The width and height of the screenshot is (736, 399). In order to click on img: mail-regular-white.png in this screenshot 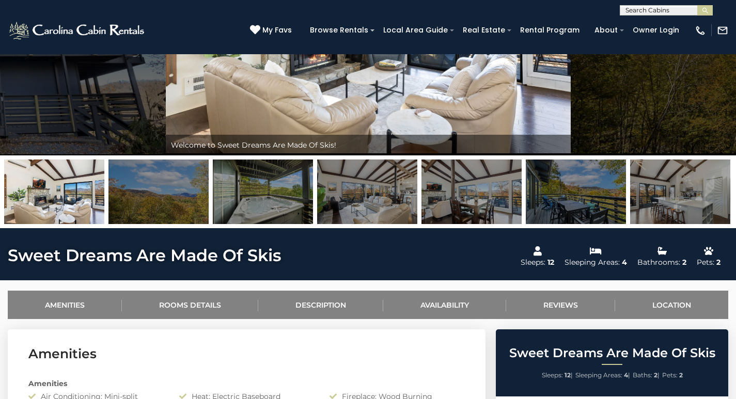, I will do `click(723, 30)`.